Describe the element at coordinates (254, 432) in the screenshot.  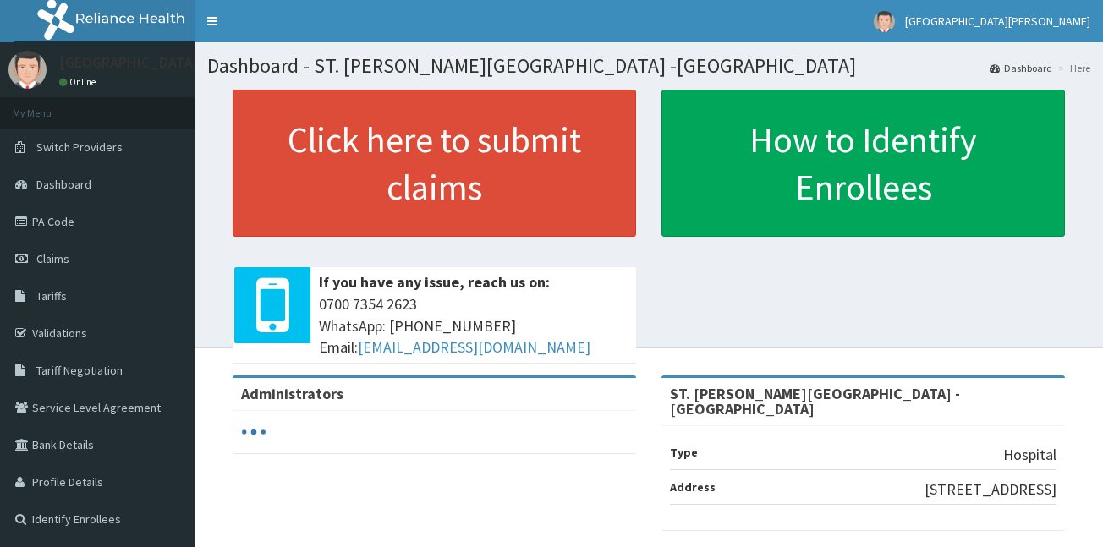
I see `svg: audio-loading` at that location.